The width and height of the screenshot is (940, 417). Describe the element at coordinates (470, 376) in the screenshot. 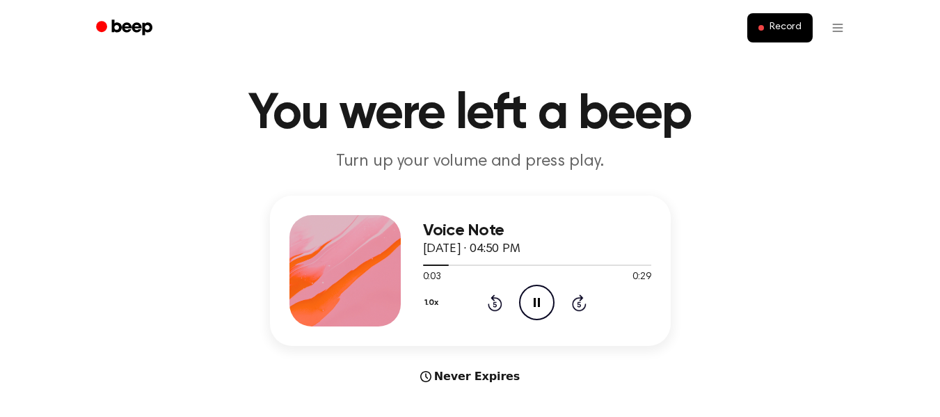

I see `div: Never Expires` at that location.